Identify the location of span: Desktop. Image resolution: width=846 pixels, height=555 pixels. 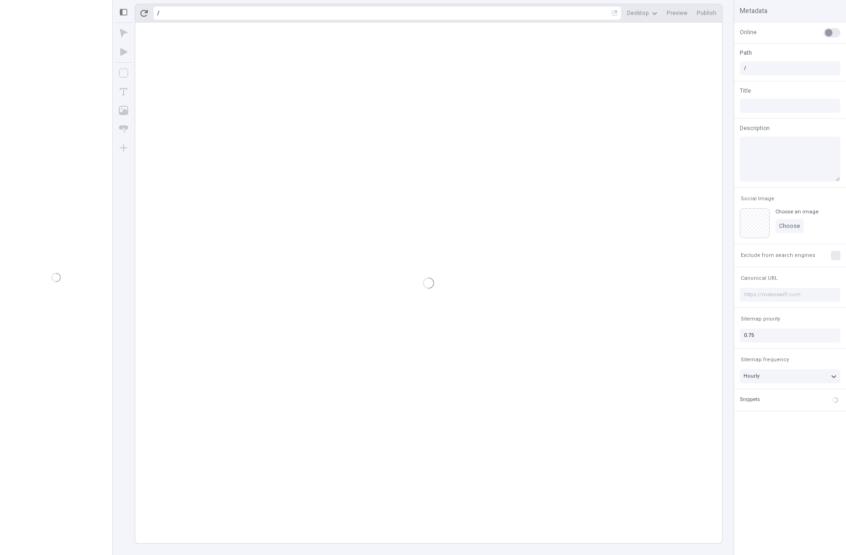
(638, 13).